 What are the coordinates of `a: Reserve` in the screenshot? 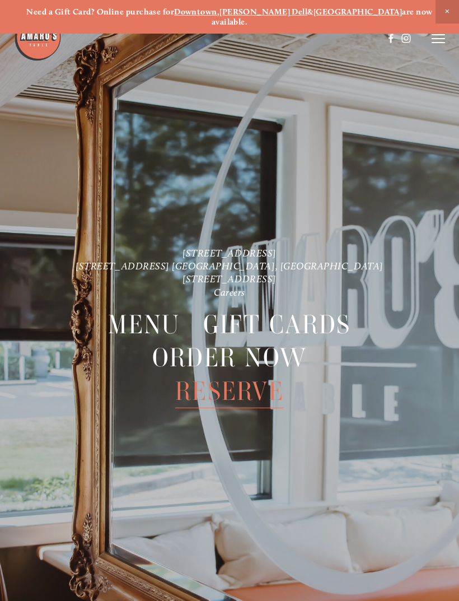 It's located at (230, 391).